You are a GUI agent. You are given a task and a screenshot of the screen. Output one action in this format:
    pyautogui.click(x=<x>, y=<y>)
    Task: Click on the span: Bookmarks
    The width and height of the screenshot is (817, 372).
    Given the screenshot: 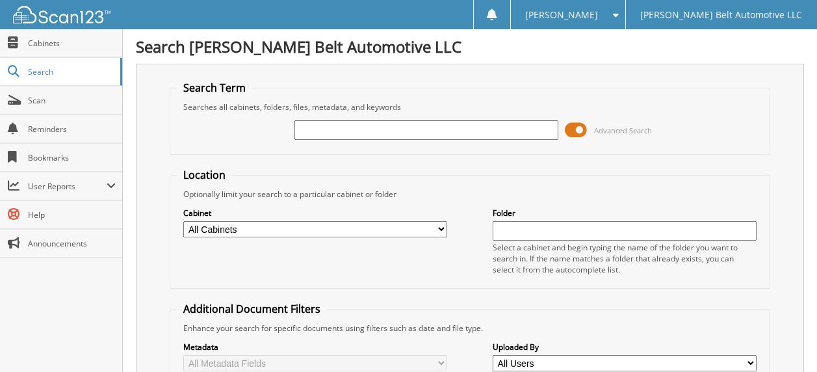 What is the action you would take?
    pyautogui.click(x=72, y=157)
    